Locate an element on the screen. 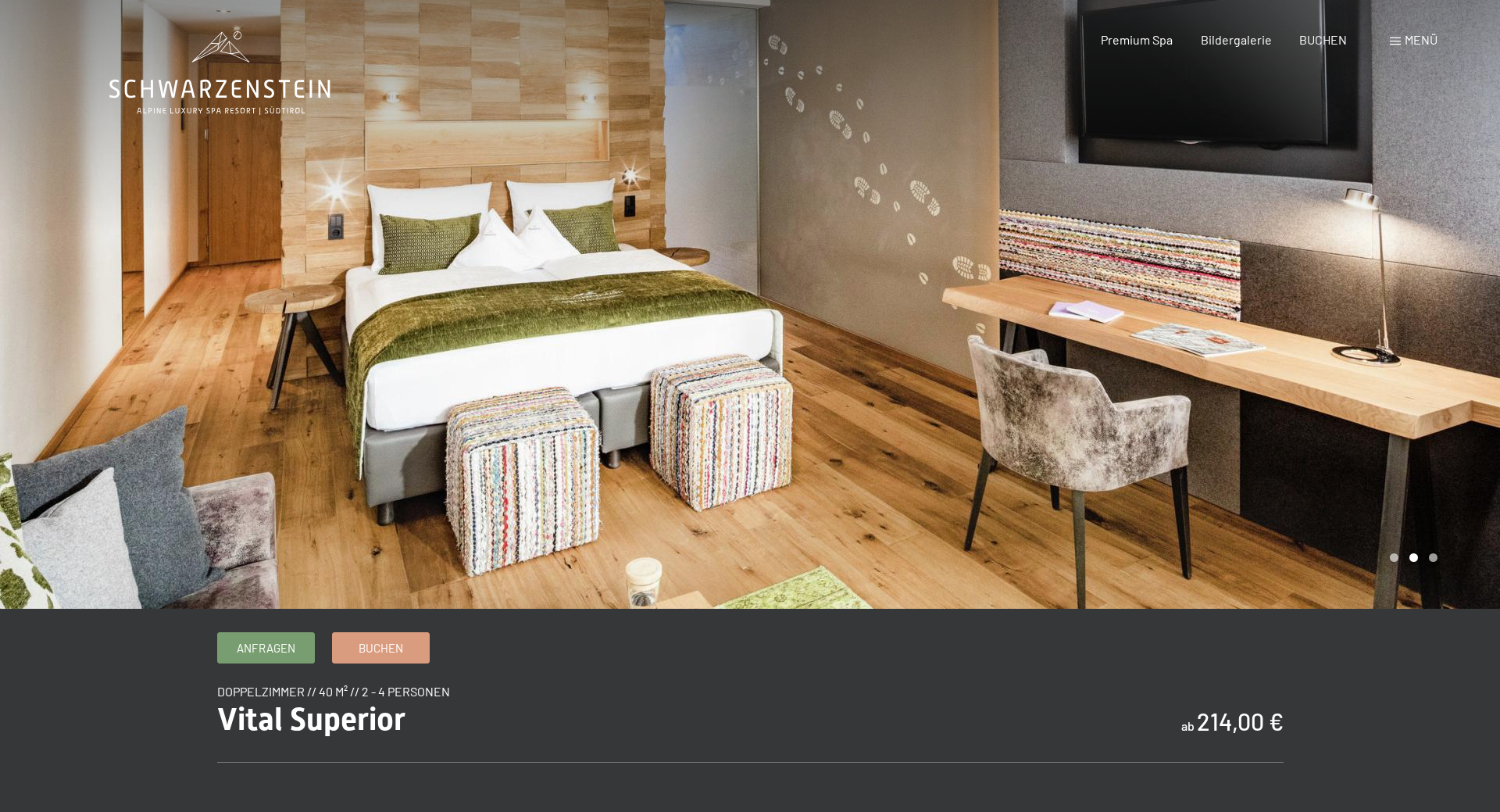 The image size is (1500, 812). a: Anfragen is located at coordinates (266, 648).